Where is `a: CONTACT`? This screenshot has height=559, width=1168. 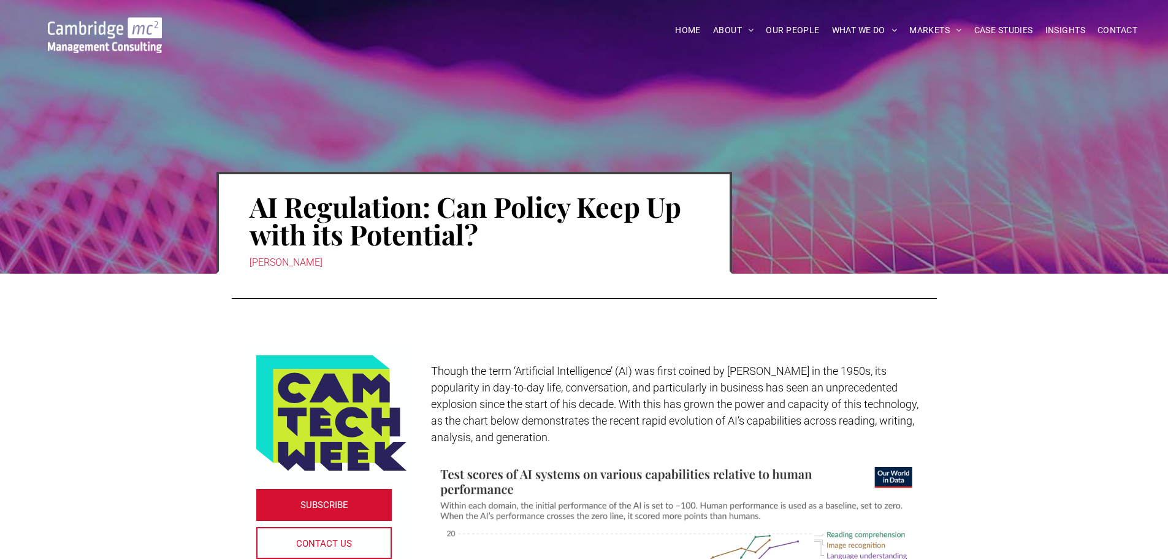 a: CONTACT is located at coordinates (1117, 30).